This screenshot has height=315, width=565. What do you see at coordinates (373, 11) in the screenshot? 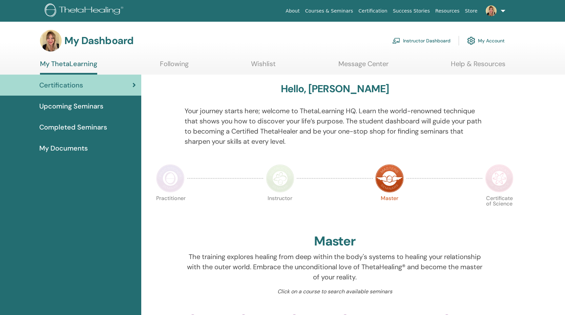
I see `a: Certification` at bounding box center [373, 11].